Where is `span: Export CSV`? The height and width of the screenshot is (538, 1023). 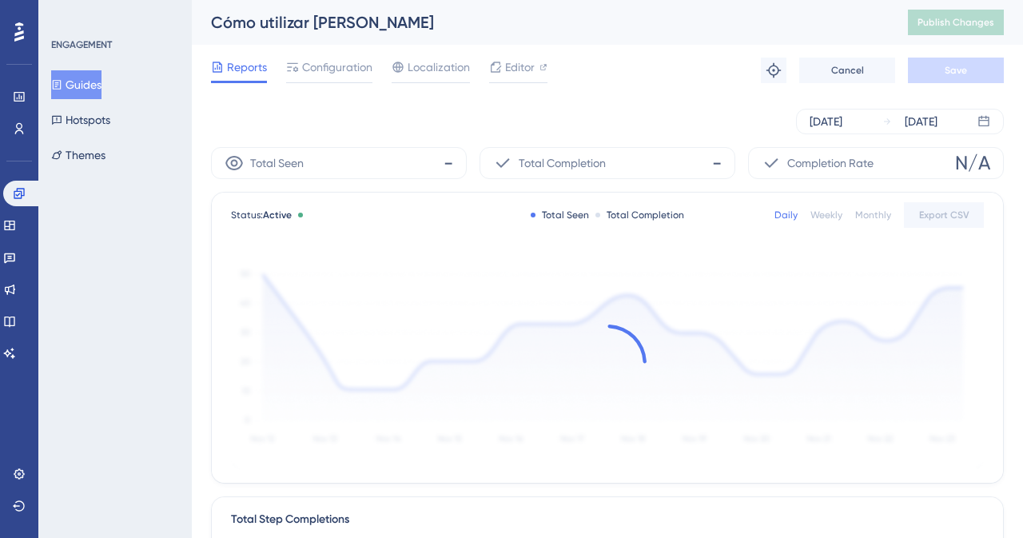
span: Export CSV is located at coordinates (944, 215).